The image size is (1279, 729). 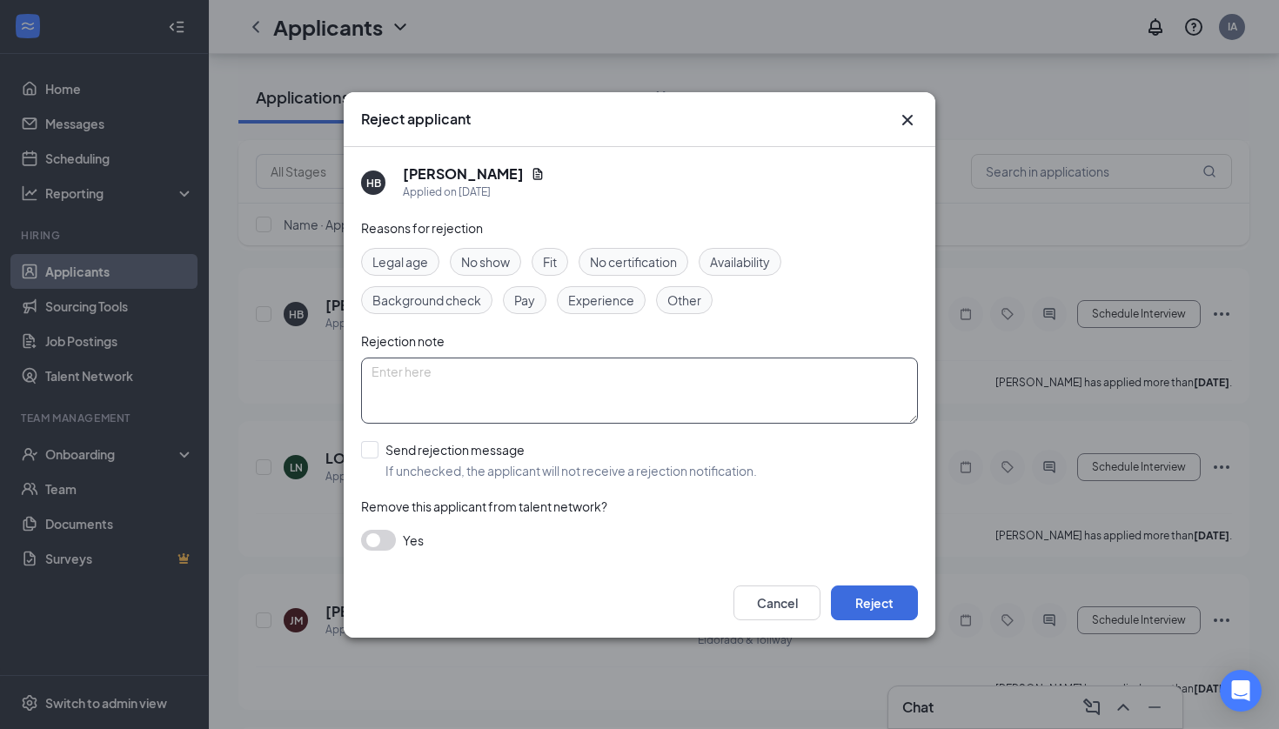 I want to click on span: No show, so click(x=485, y=262).